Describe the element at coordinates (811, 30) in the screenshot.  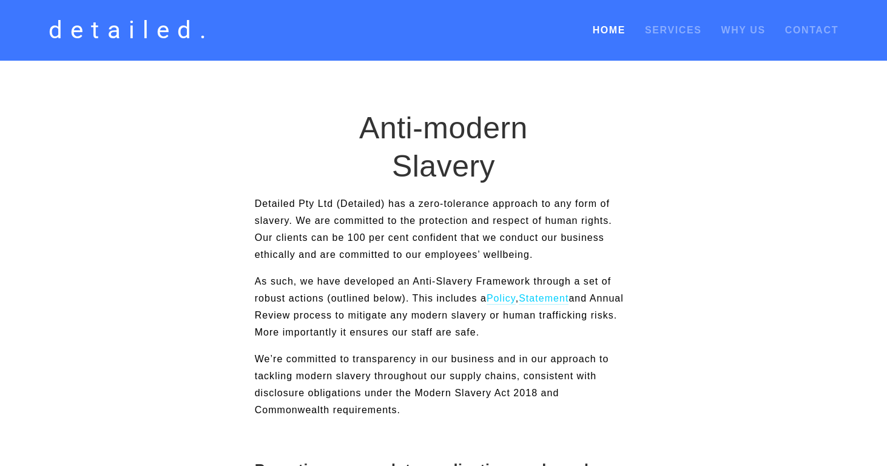
I see `a: Contact` at that location.